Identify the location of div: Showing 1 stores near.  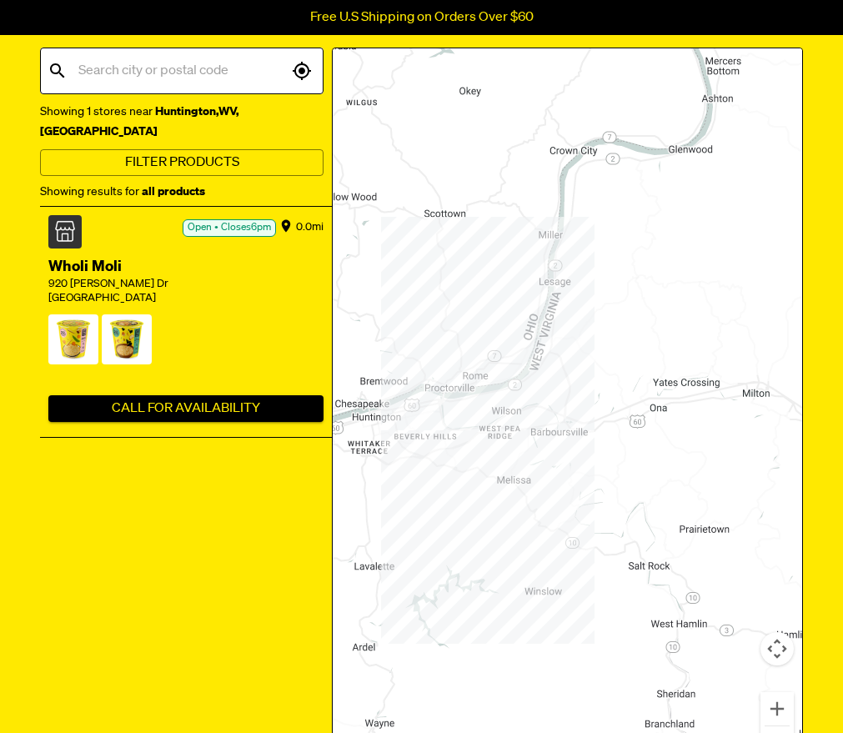
(182, 122).